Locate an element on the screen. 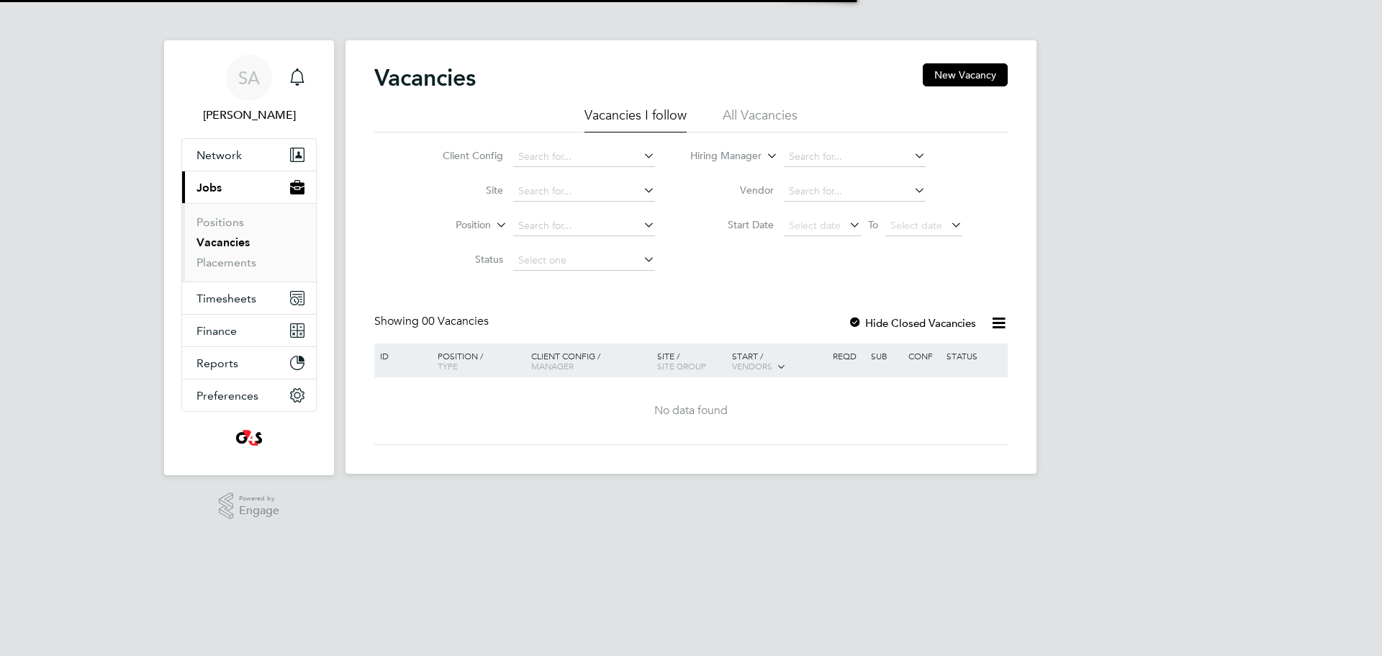 The width and height of the screenshot is (1382, 656). li: Vacancies I follow is located at coordinates (635, 119).